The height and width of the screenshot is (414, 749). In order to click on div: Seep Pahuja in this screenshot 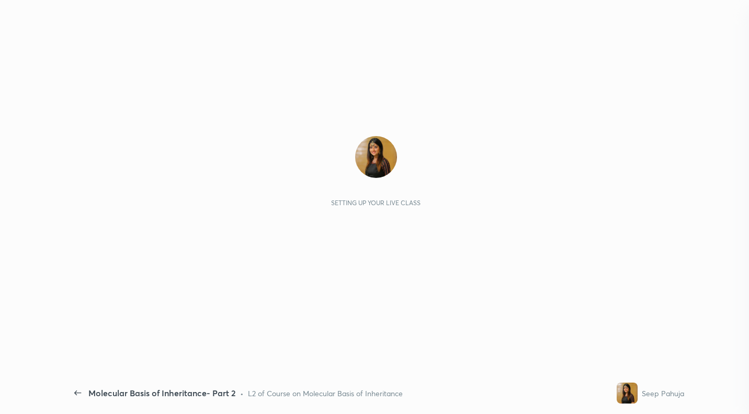, I will do `click(663, 393)`.